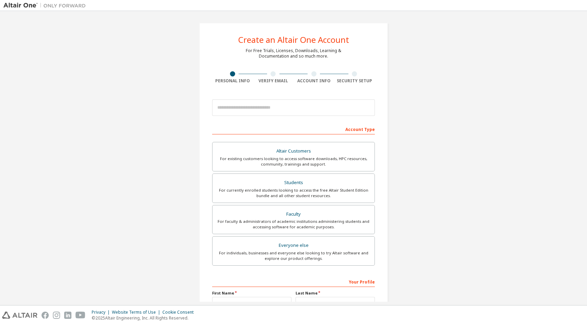  I want to click on label: Last Name, so click(335, 294).